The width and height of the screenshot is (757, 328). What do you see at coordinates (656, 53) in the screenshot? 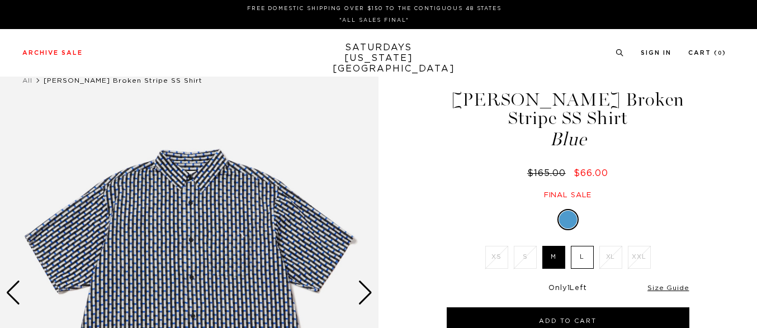
I see `a: Sign In` at bounding box center [656, 53].